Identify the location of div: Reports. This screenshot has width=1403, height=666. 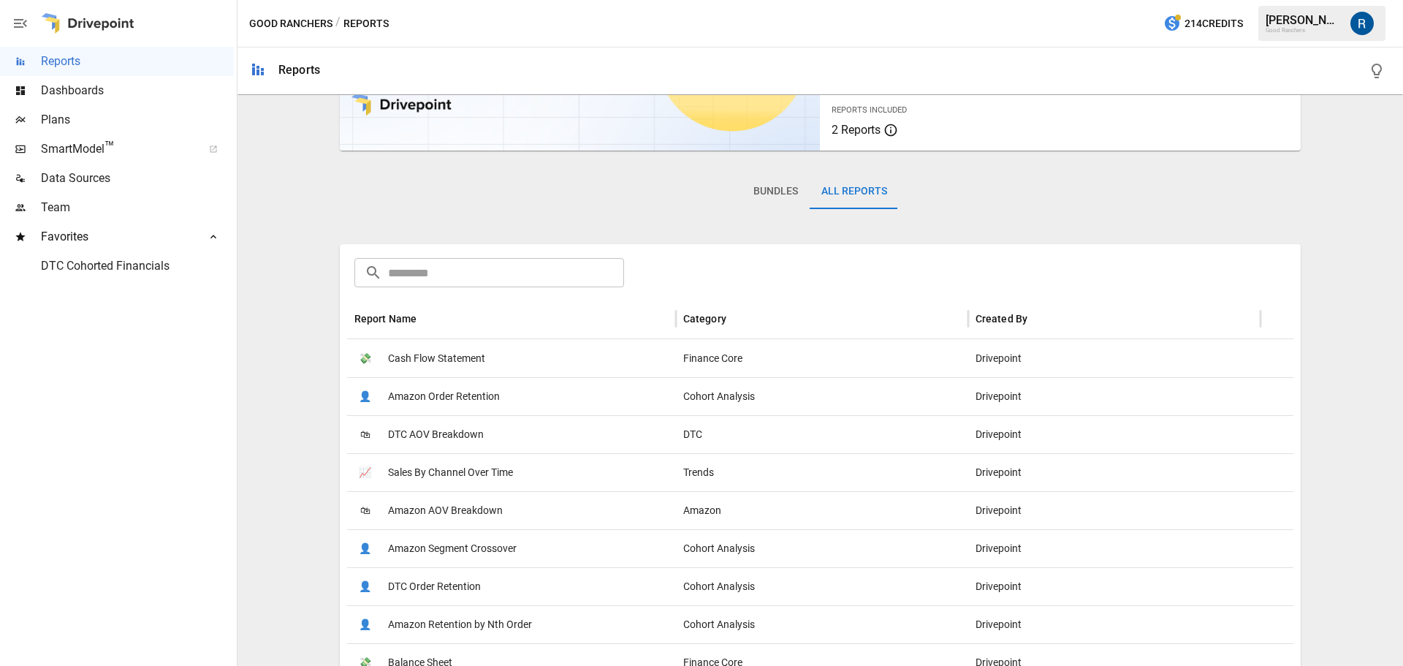
(299, 69).